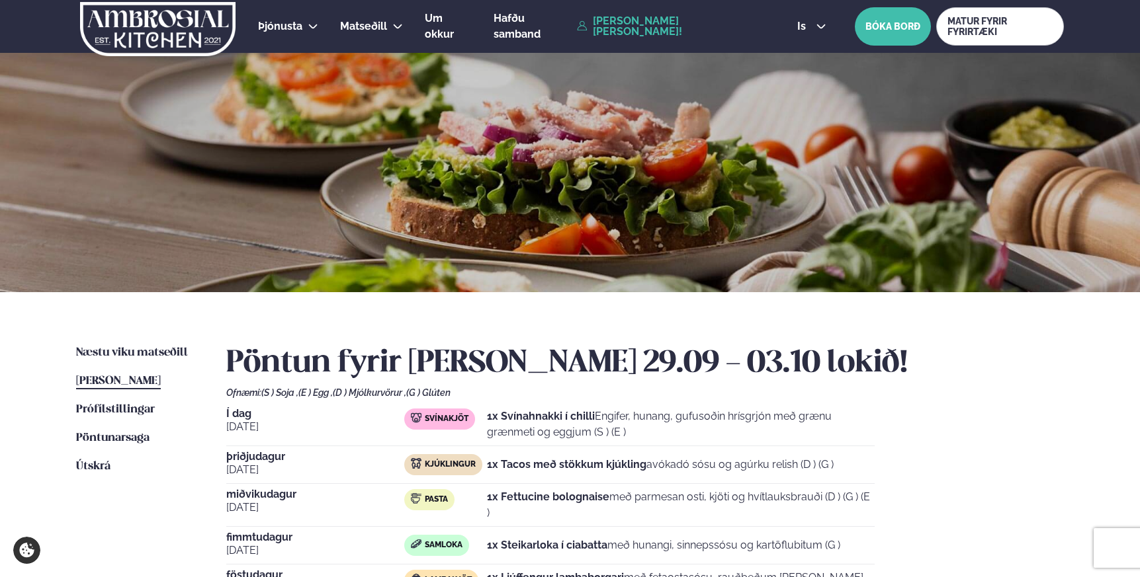 This screenshot has height=577, width=1140. Describe the element at coordinates (416, 544) in the screenshot. I see `img: sandwich-new-16px.svg` at that location.